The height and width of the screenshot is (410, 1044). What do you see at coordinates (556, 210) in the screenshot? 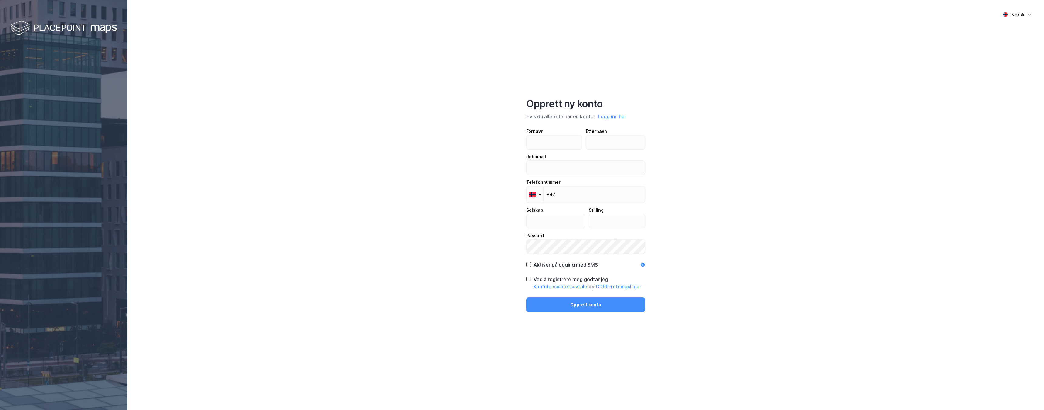
I see `div: Selskap` at bounding box center [556, 210].